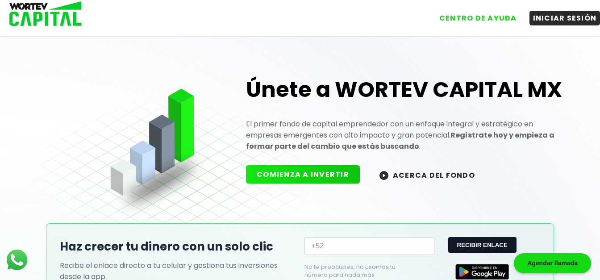 Image resolution: width=600 pixels, height=280 pixels. What do you see at coordinates (408, 90) in the screenshot?
I see `h1: Únete a WORTEV CAPITAL MX` at bounding box center [408, 90].